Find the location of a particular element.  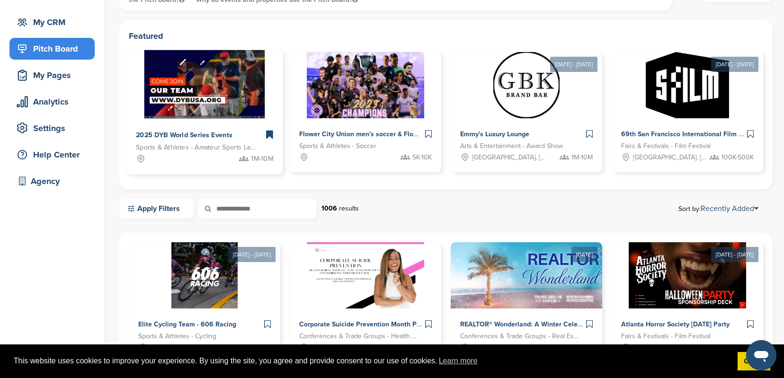

span: < 5K is located at coordinates (747, 348).